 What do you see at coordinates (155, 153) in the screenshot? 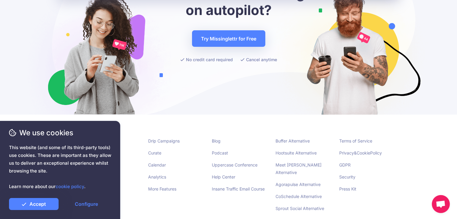
I see `a: Curate` at bounding box center [155, 153].